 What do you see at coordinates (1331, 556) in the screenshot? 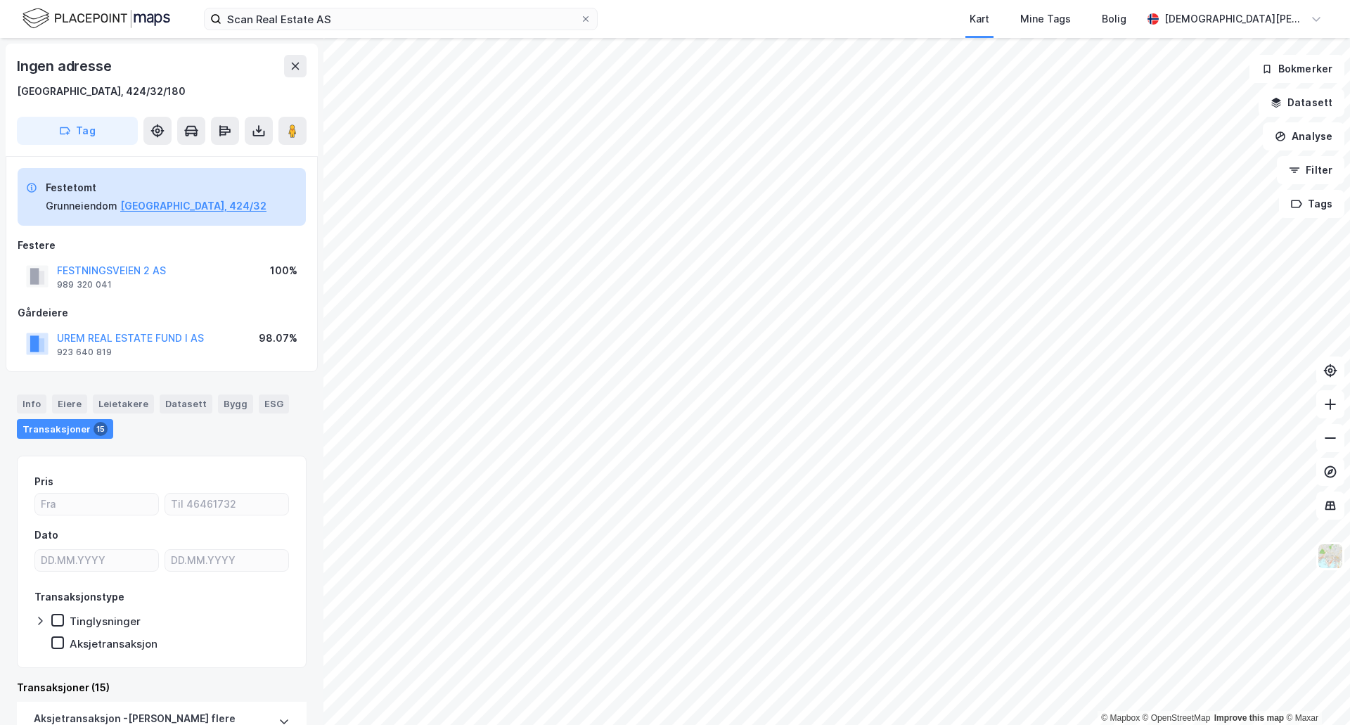
I see `img: Z` at bounding box center [1331, 556].